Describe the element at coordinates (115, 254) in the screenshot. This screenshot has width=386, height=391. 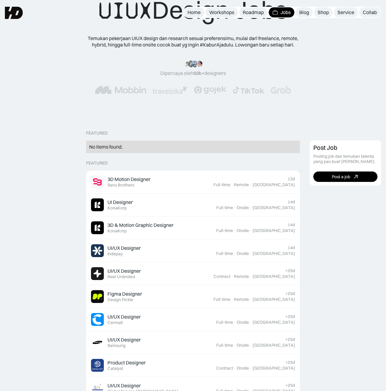
I see `div: Indepay` at that location.